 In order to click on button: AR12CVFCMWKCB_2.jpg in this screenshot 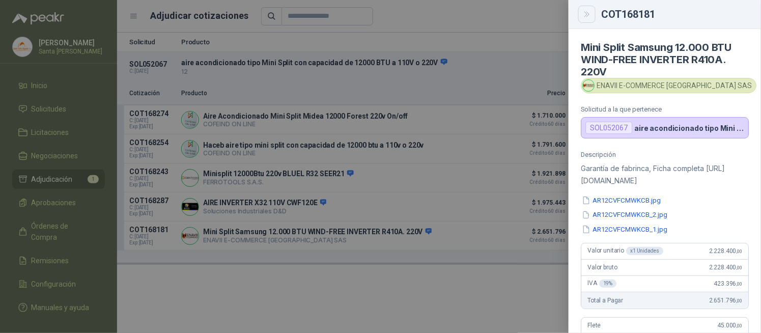, I will do `click(625, 215)`.